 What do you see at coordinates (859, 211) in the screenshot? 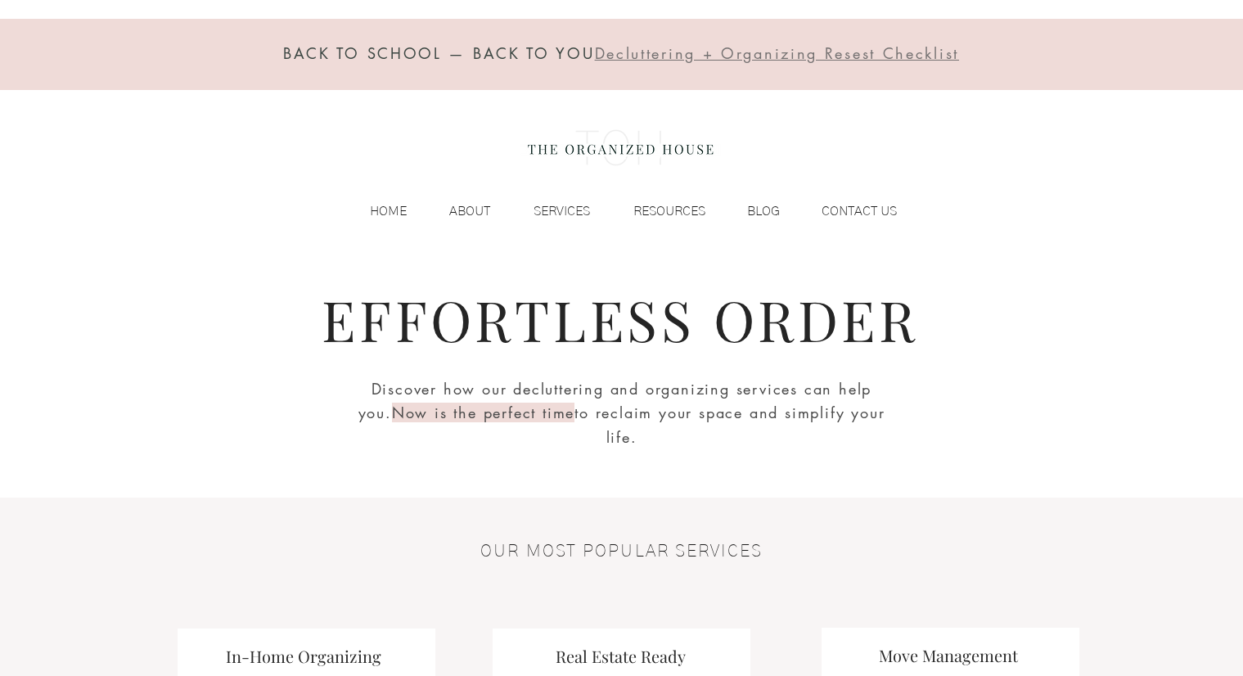
I see `p: CONTACT US` at bounding box center [859, 211].